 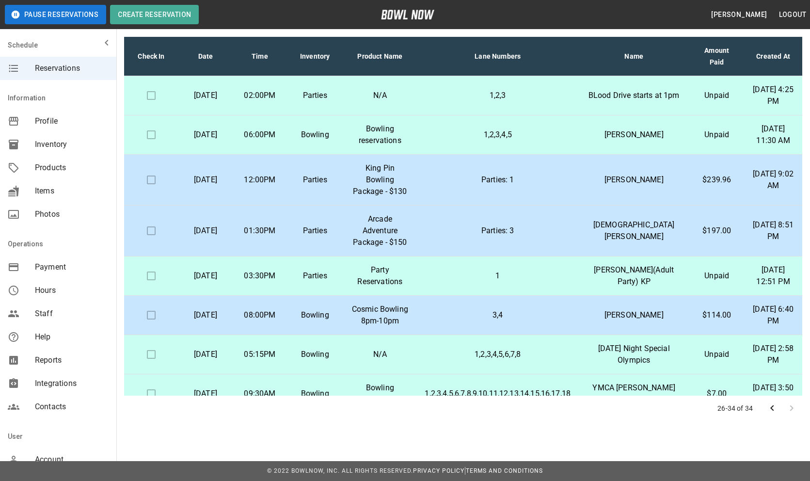 I want to click on th: Amount Paid, so click(x=716, y=56).